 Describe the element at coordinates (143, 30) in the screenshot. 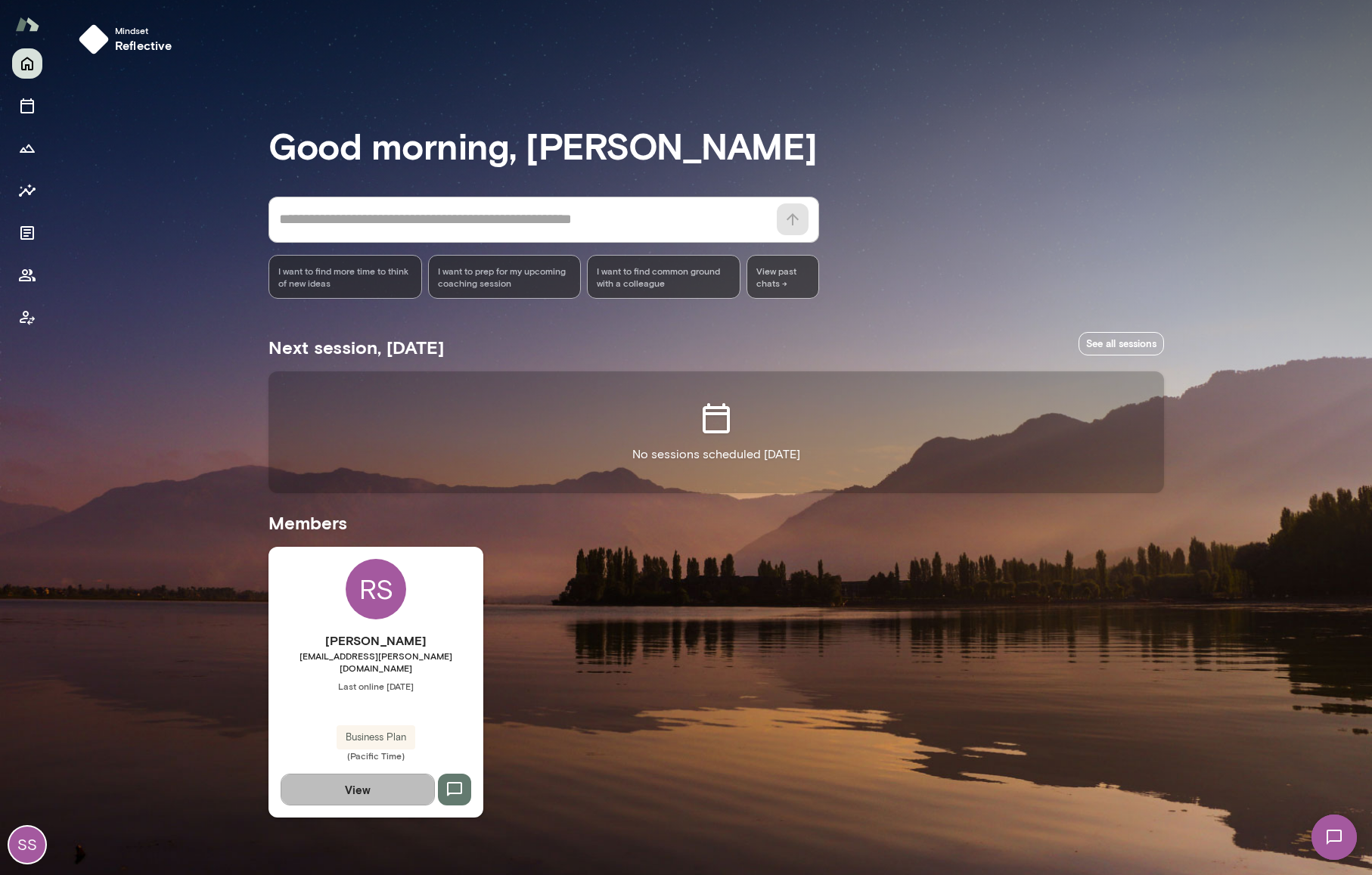

I see `span: Mindset` at that location.